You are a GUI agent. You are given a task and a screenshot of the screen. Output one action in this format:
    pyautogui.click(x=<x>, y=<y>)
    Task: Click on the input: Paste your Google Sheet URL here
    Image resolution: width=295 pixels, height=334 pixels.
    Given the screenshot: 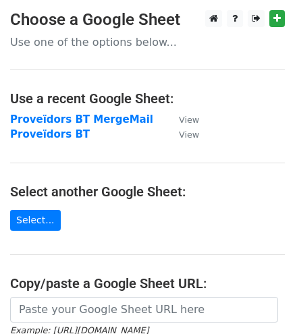 What is the action you would take?
    pyautogui.click(x=144, y=310)
    